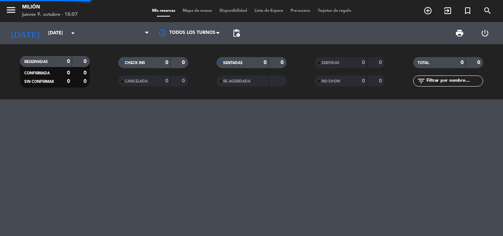 The width and height of the screenshot is (503, 236). Describe the element at coordinates (331, 81) in the screenshot. I see `span: NO SHOW` at that location.